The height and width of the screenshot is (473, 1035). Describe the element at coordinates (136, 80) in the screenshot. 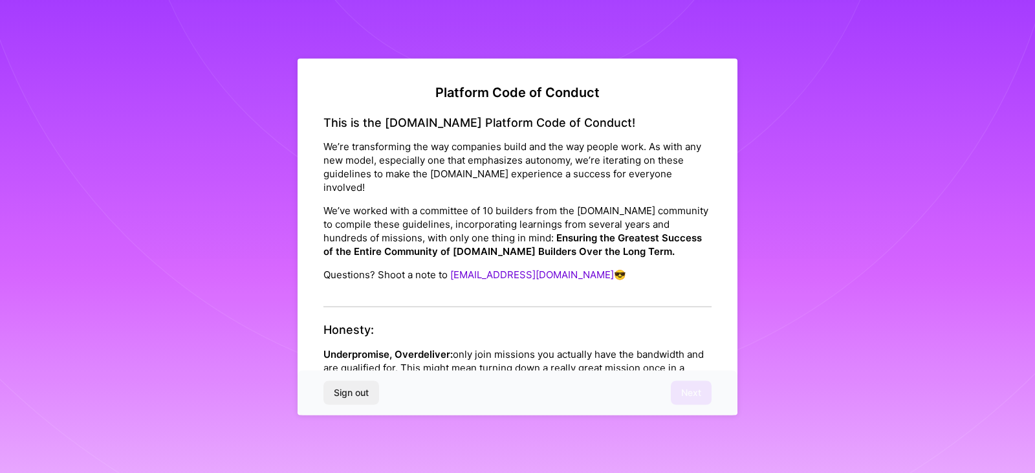

I see `img: tab_keywords_by_traffic_grey.svg` at that location.